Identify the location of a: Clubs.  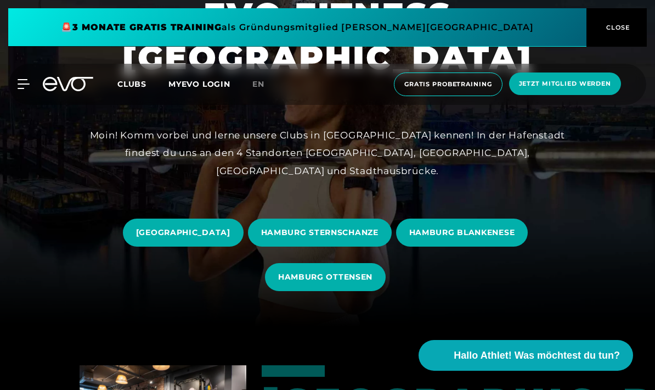
(143, 83).